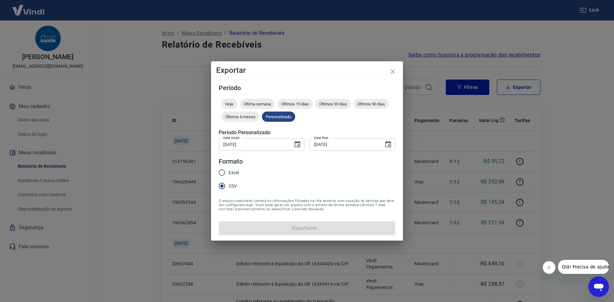  I want to click on label: Data final, so click(321, 138).